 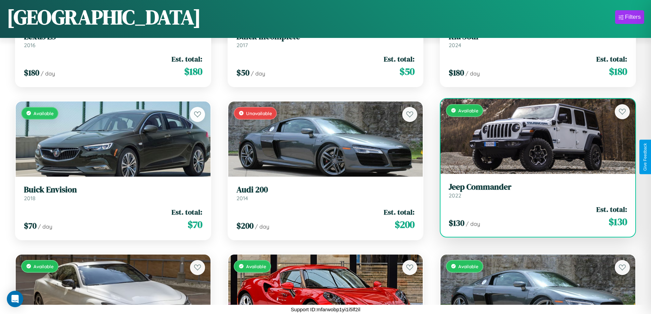 I want to click on div: Give Feedback, so click(x=646, y=157).